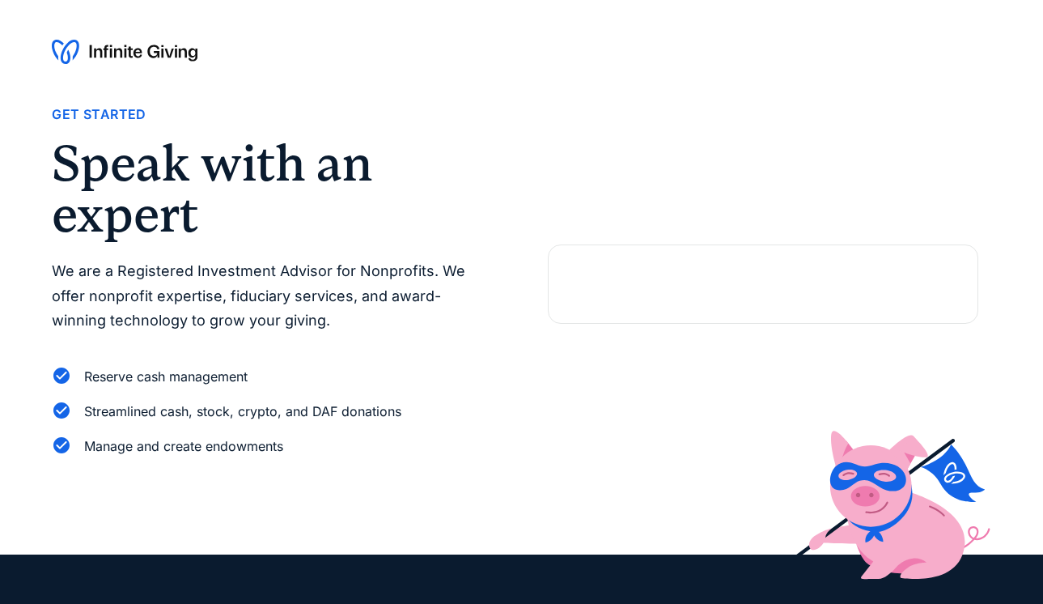 This screenshot has height=604, width=1043. I want to click on div: Reserve cash management, so click(166, 376).